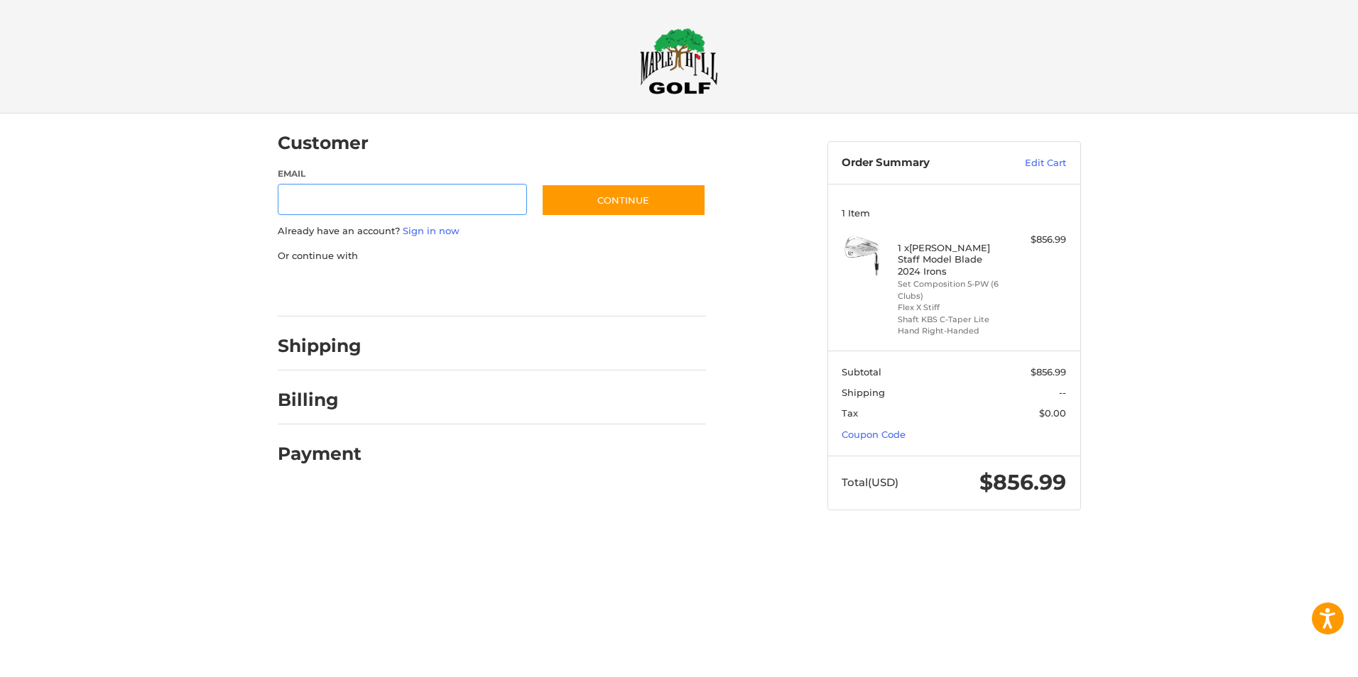 The width and height of the screenshot is (1358, 677). What do you see at coordinates (323, 143) in the screenshot?
I see `h2: Customer` at bounding box center [323, 143].